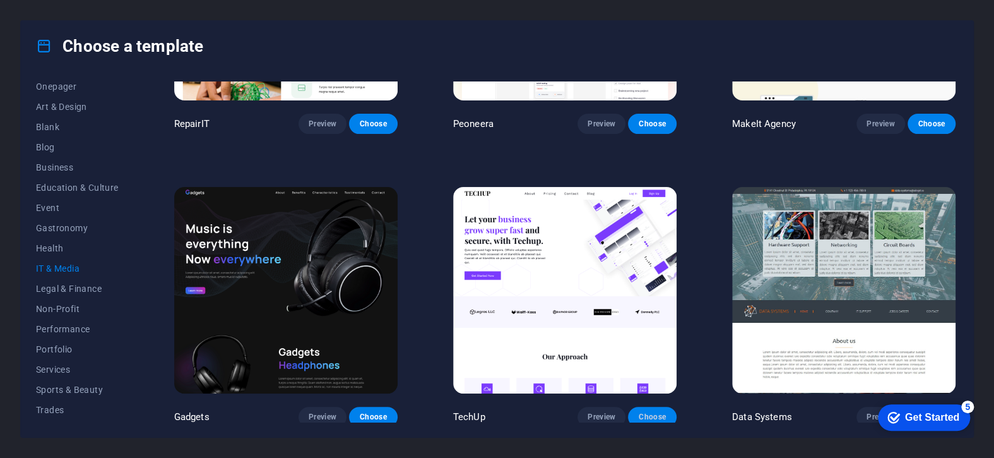 The width and height of the screenshot is (994, 458). Describe the element at coordinates (77, 127) in the screenshot. I see `button: Blank` at that location.